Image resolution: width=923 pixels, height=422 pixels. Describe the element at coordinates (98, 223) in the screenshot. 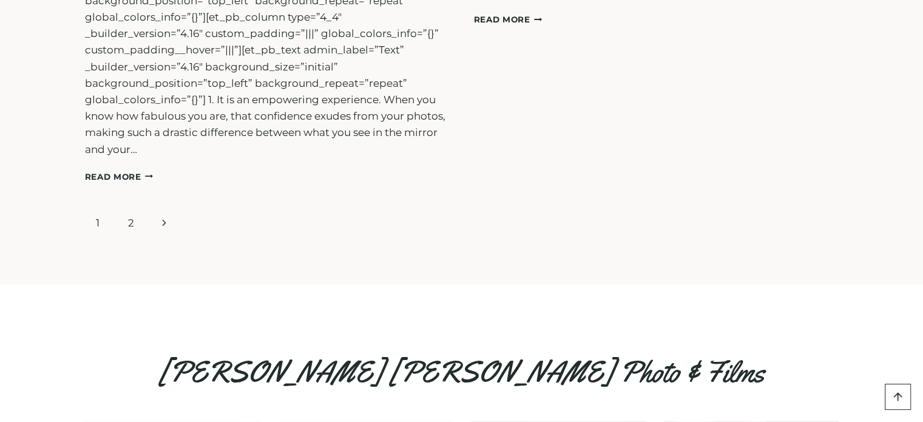

I see `span: 1` at that location.